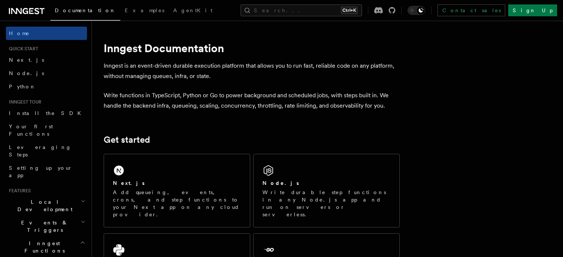 The width and height of the screenshot is (563, 257). I want to click on a: Install the SDK, so click(46, 113).